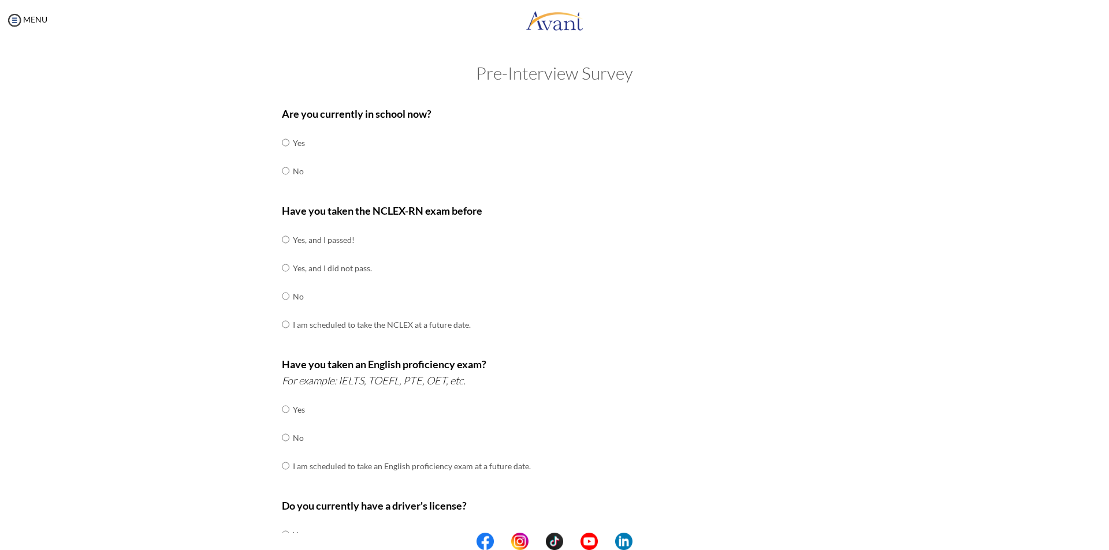 Image resolution: width=1109 pixels, height=550 pixels. Describe the element at coordinates (554, 20) in the screenshot. I see `img: logo.png` at that location.